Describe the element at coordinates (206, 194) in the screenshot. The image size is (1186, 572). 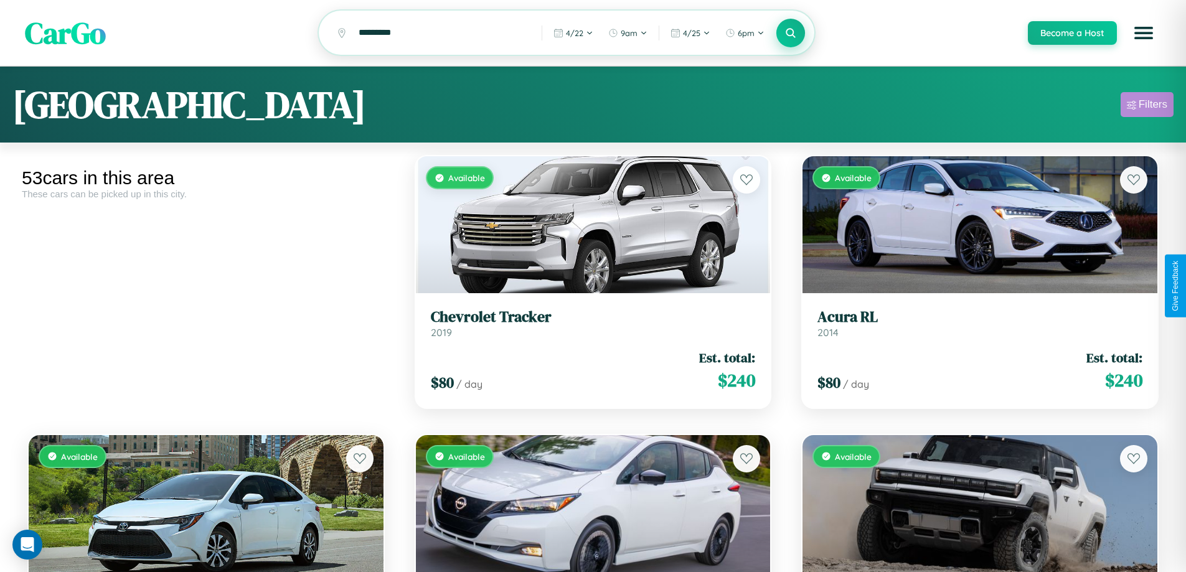
I see `div: These cars can be picked up in this city.` at that location.